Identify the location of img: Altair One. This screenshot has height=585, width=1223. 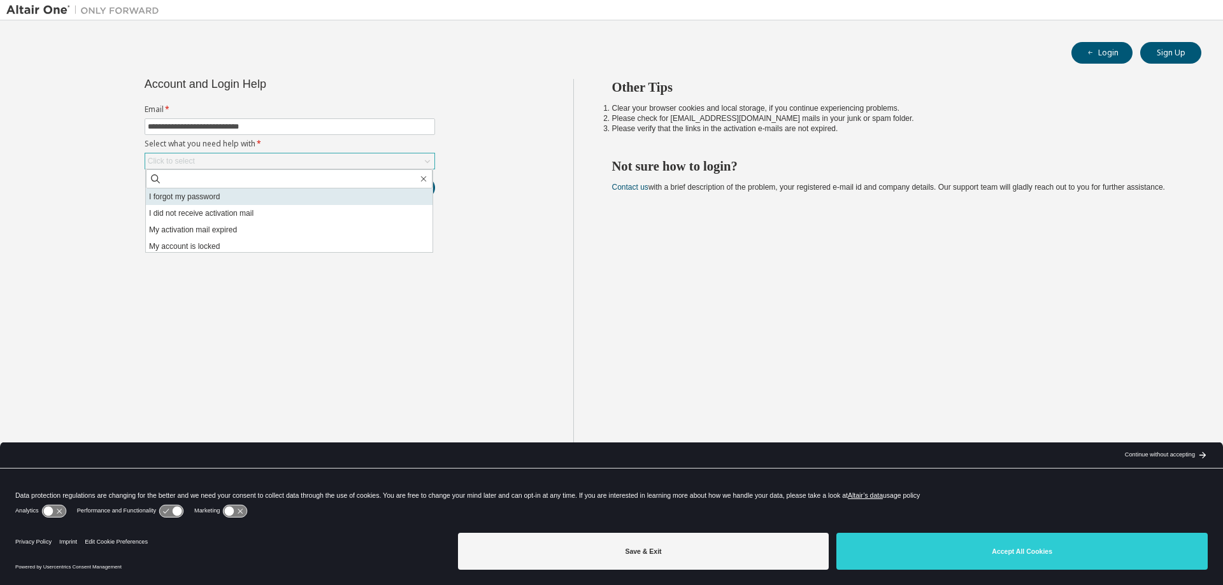
(86, 10).